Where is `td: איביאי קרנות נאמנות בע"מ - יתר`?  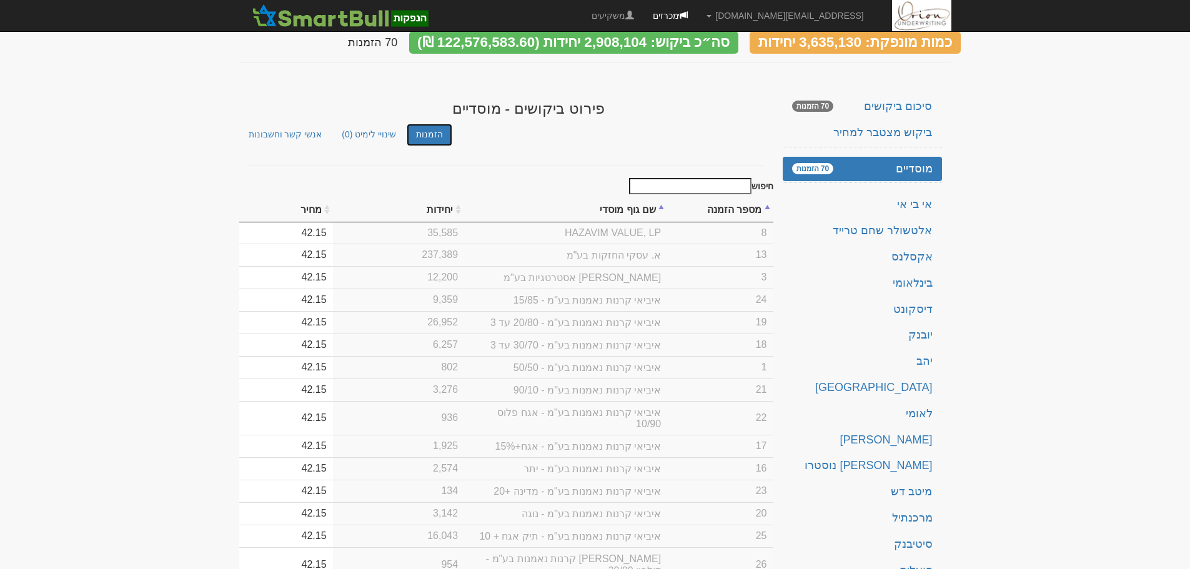
td: איביאי קרנות נאמנות בע"מ - יתר is located at coordinates (565, 469).